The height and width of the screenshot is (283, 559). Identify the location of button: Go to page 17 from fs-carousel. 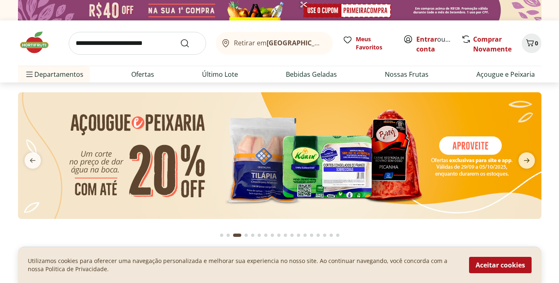
(331, 235).